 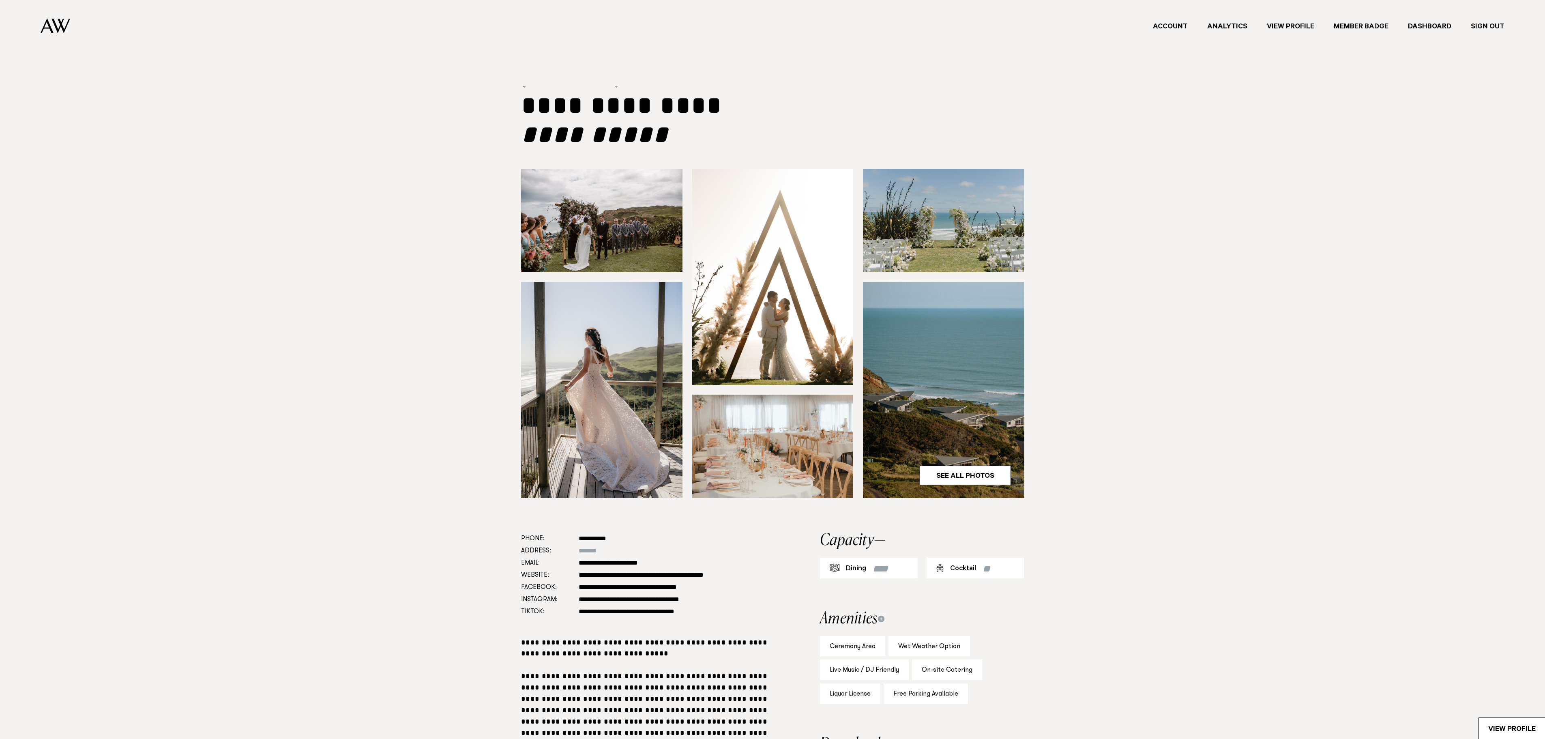 What do you see at coordinates (547, 575) in the screenshot?
I see `dt: Website:` at bounding box center [547, 575].